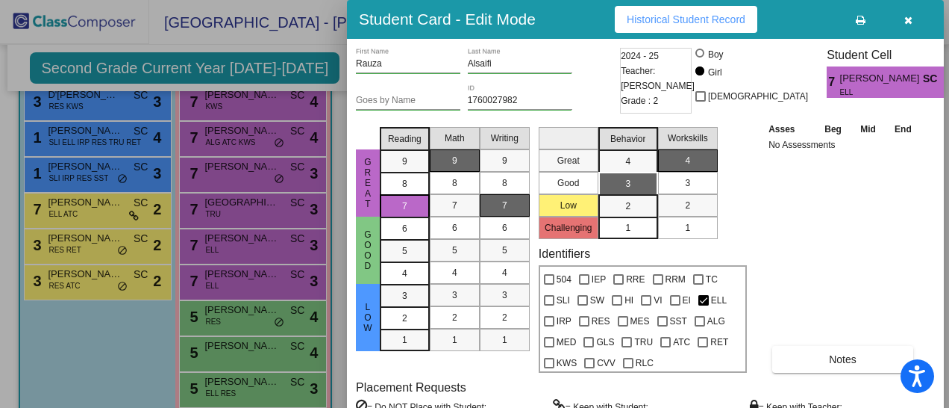  Describe the element at coordinates (712, 279) in the screenshot. I see `span: TC` at that location.